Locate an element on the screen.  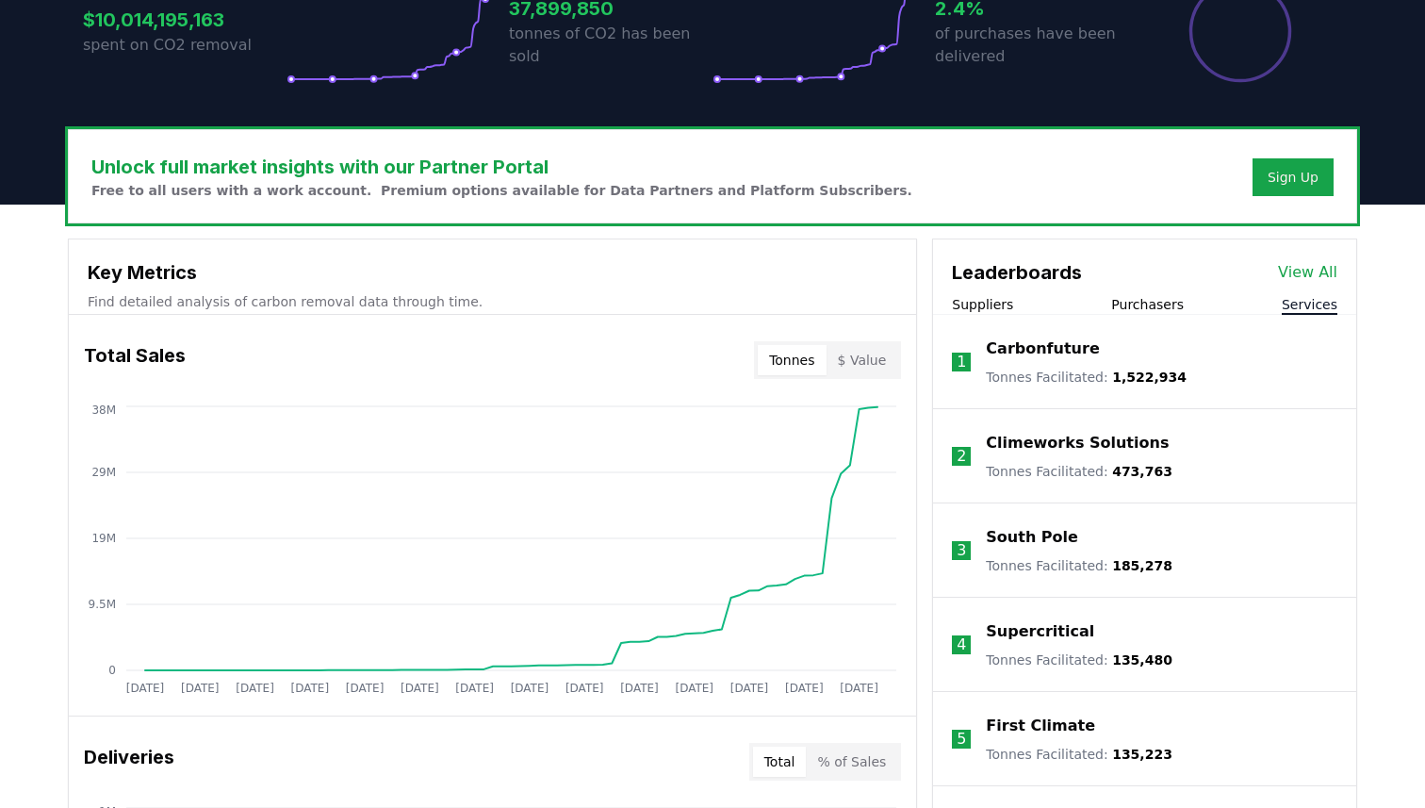
span: 1,522,934 is located at coordinates (1149, 377).